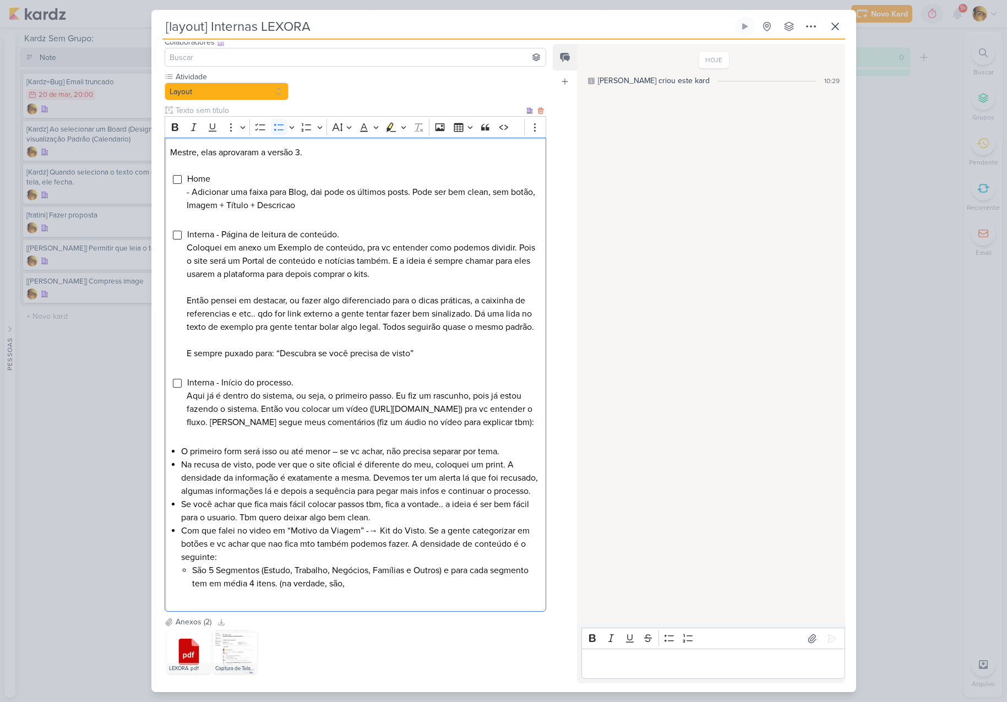 The width and height of the screenshot is (1007, 702). Describe the element at coordinates (361, 192) in the screenshot. I see `span: Home - Adicionar uma faixa para Blog, dai pode os últimos posts. Pode ser bem clean, sem botão, I...` at that location.